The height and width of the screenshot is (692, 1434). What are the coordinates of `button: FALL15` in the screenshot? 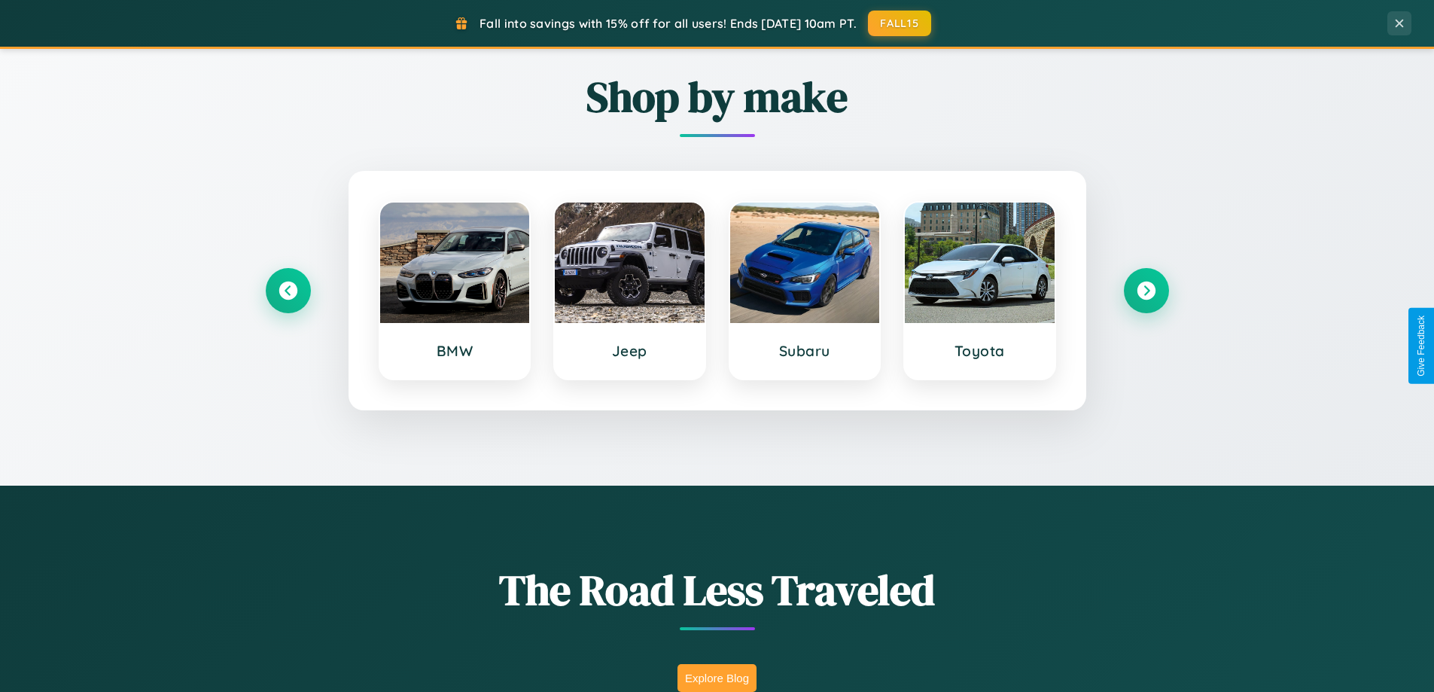 It's located at (900, 23).